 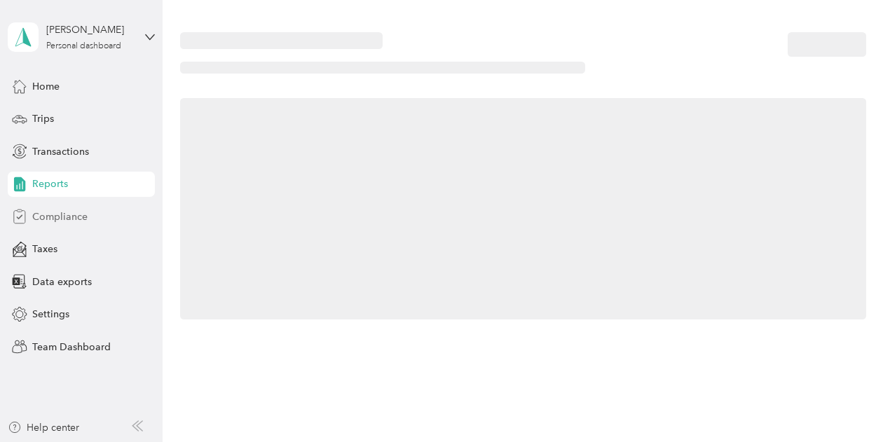 What do you see at coordinates (83, 46) in the screenshot?
I see `div: Personal dashboard` at bounding box center [83, 46].